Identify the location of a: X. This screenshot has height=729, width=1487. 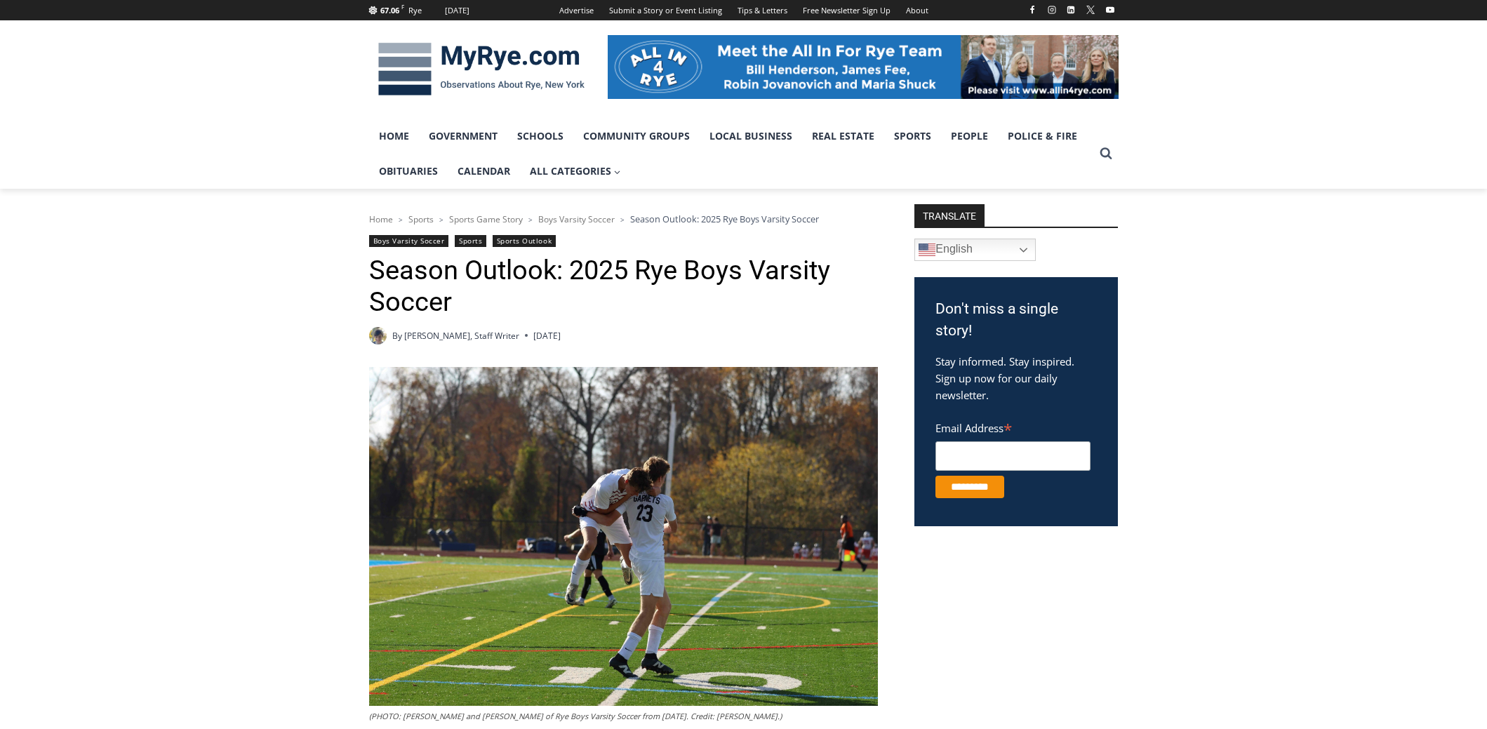
(1091, 10).